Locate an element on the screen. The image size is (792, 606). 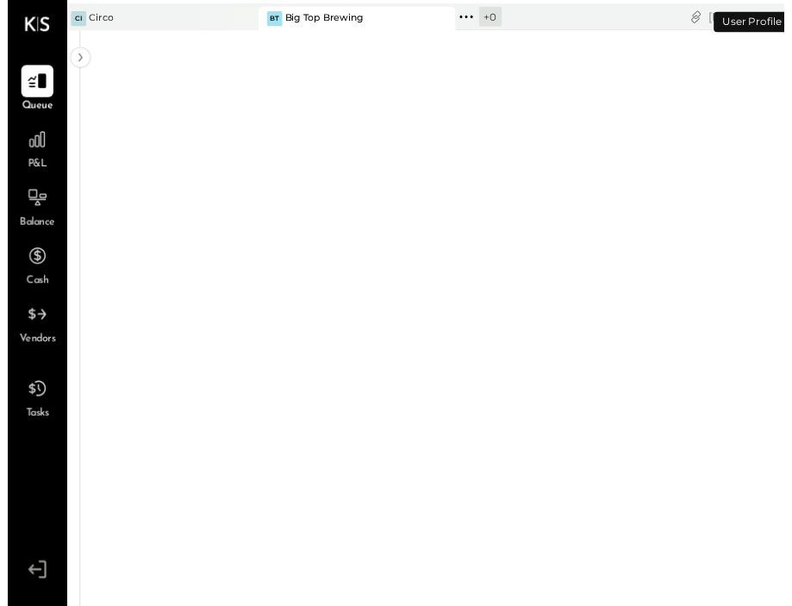
div: Ci is located at coordinates (72, 19).